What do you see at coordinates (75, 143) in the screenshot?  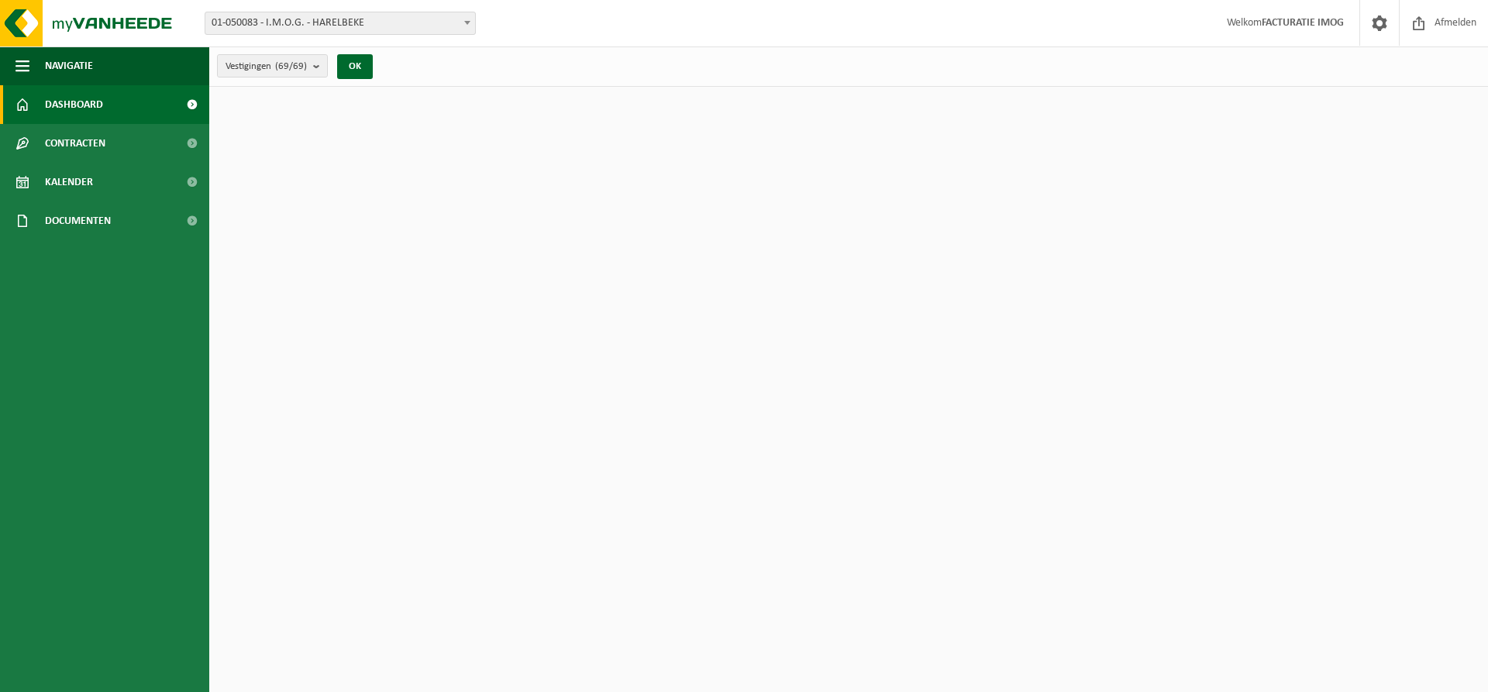 I see `span: Contracten` at bounding box center [75, 143].